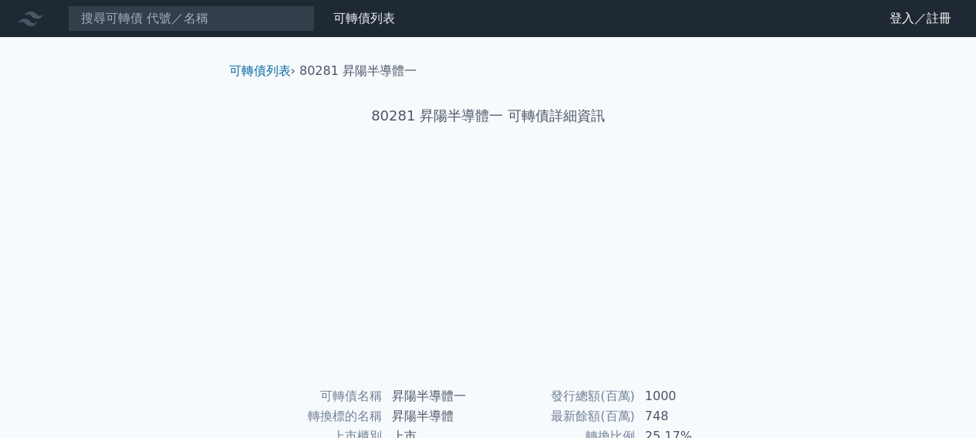  Describe the element at coordinates (489, 116) in the screenshot. I see `h1: 80281 昇陽半導體一 可轉債詳細資訊` at that location.